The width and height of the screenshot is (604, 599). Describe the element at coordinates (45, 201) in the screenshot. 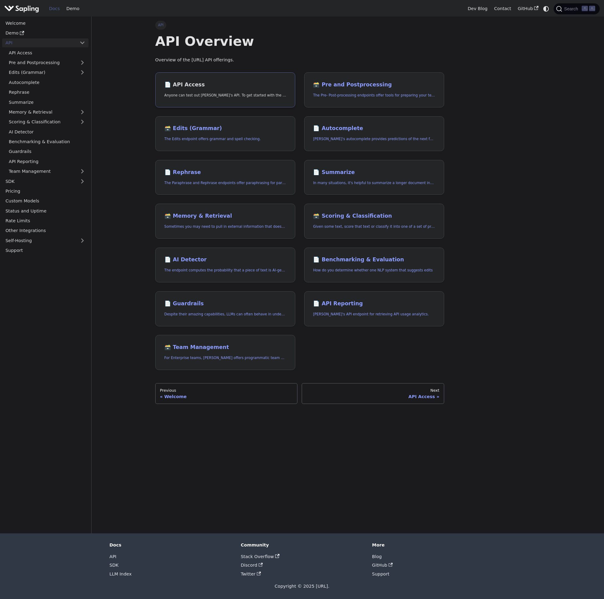

I see `a: Custom Models` at that location.